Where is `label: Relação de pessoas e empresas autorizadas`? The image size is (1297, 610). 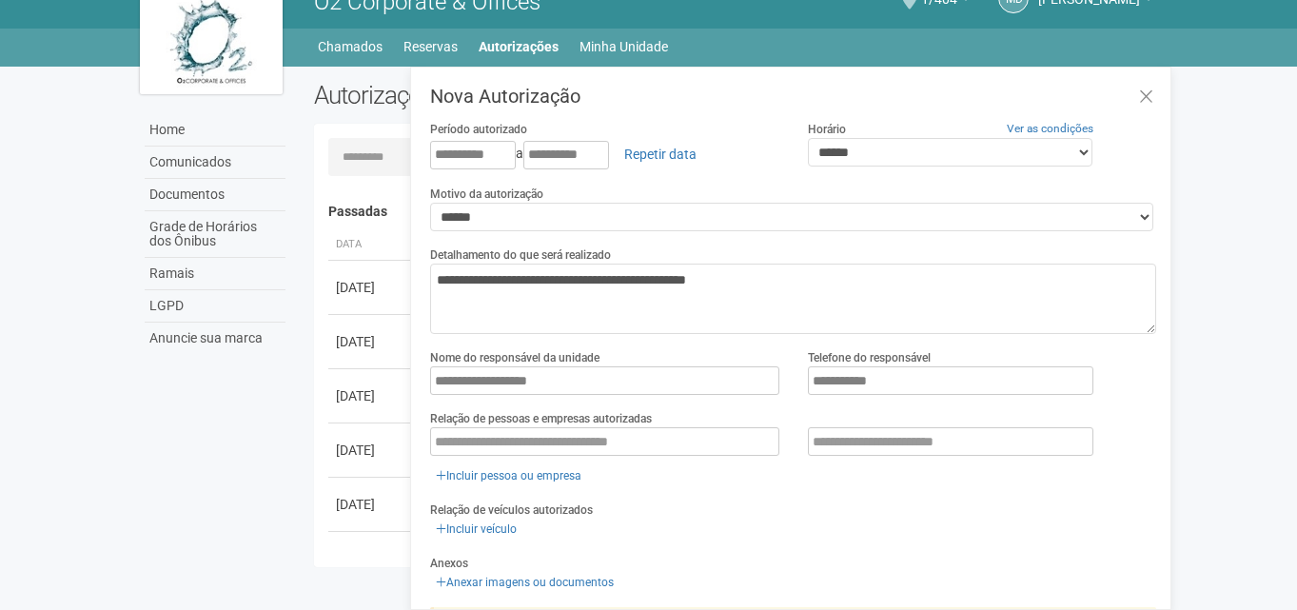 label: Relação de pessoas e empresas autorizadas is located at coordinates (541, 419).